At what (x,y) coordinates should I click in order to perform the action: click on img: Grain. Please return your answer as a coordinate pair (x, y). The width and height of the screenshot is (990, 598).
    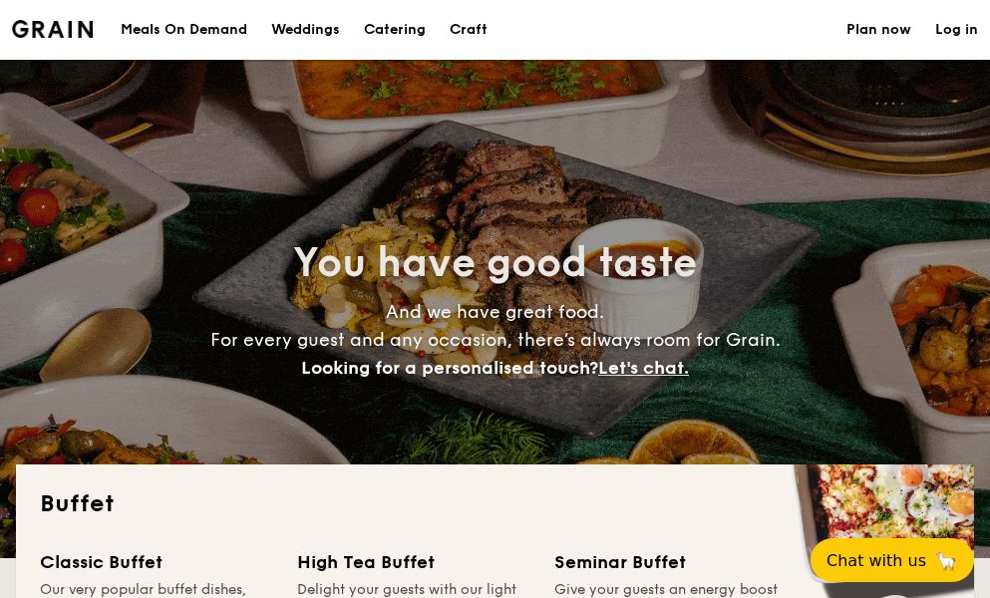
    Looking at the image, I should click on (52, 29).